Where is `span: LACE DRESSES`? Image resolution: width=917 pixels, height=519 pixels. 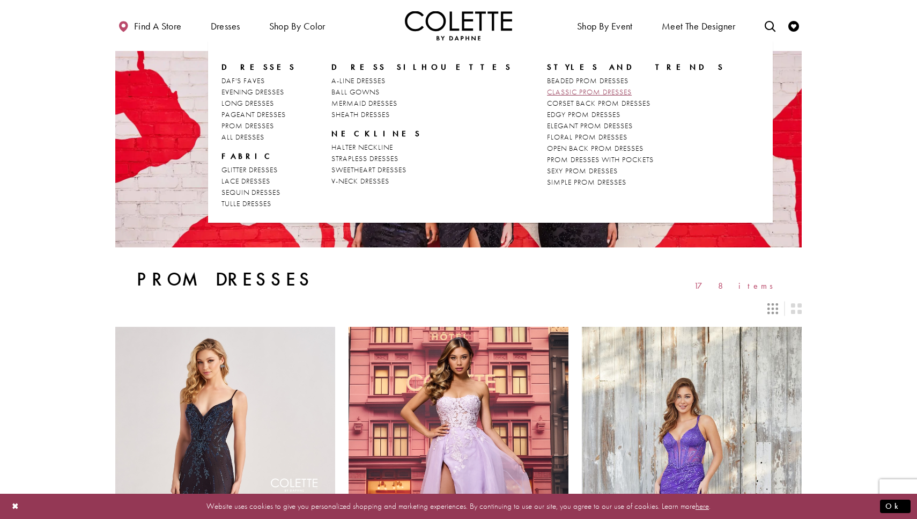 span: LACE DRESSES is located at coordinates (246, 181).